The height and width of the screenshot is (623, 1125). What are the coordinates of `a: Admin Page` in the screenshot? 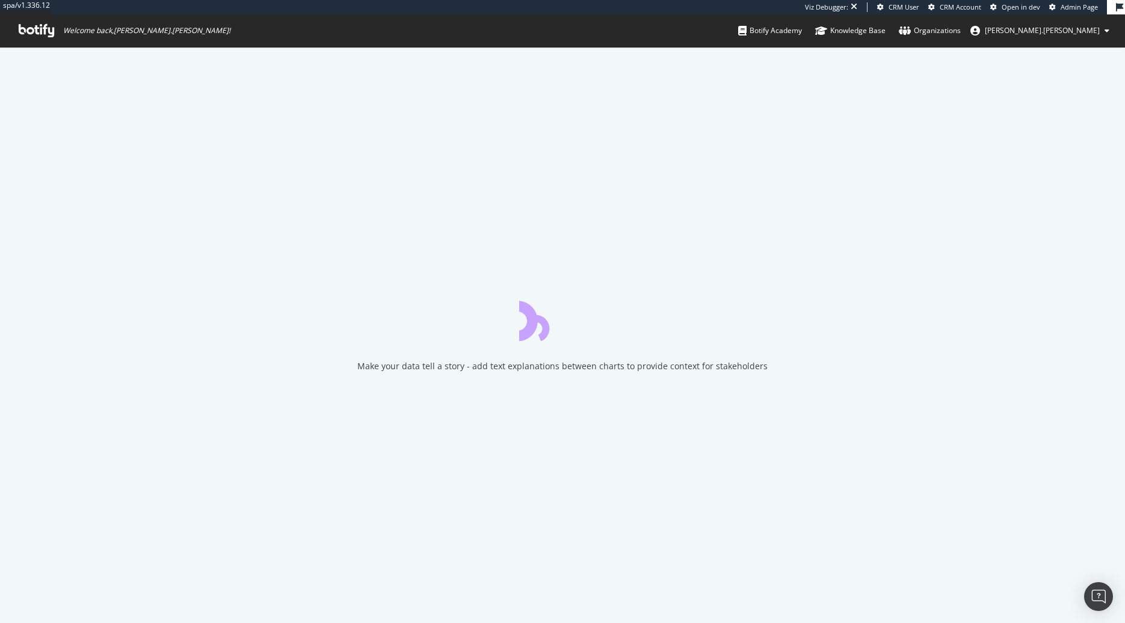 It's located at (1073, 7).